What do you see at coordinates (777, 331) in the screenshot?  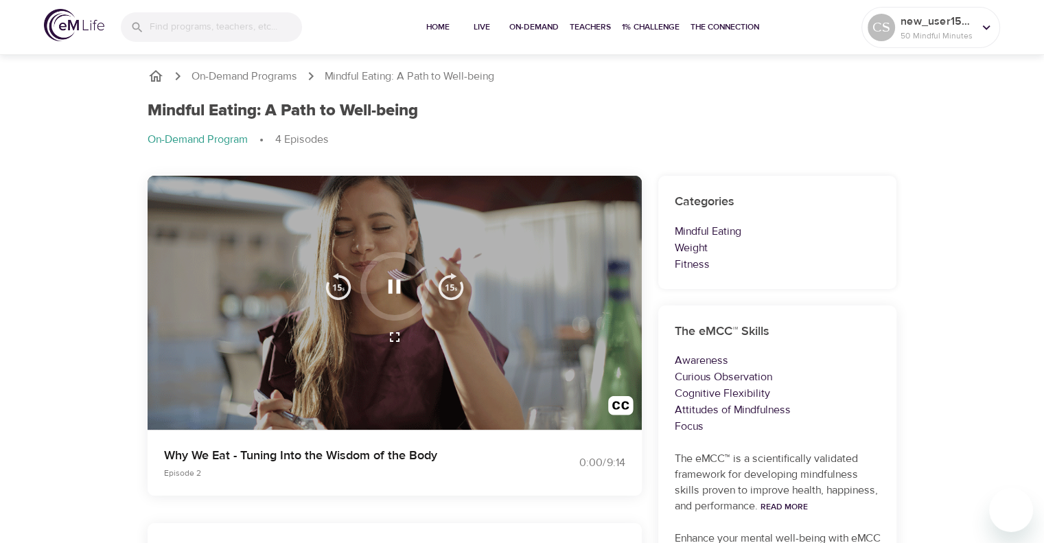 I see `h6: The eMCC™ Skills` at bounding box center [777, 331].